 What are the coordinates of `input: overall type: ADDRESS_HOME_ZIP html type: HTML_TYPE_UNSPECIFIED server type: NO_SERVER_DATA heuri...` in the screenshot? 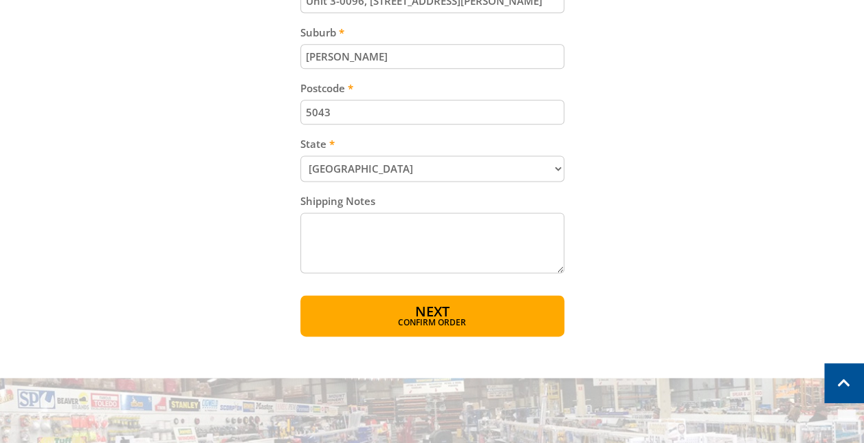 It's located at (432, 112).